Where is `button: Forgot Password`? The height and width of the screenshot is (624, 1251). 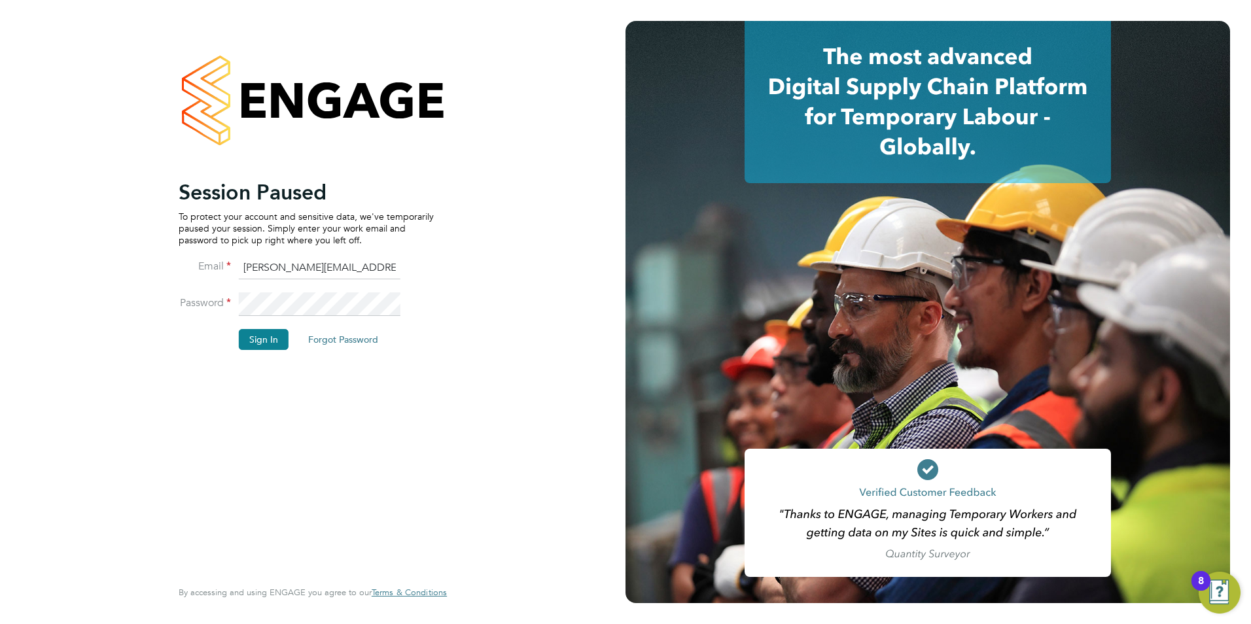 button: Forgot Password is located at coordinates (343, 340).